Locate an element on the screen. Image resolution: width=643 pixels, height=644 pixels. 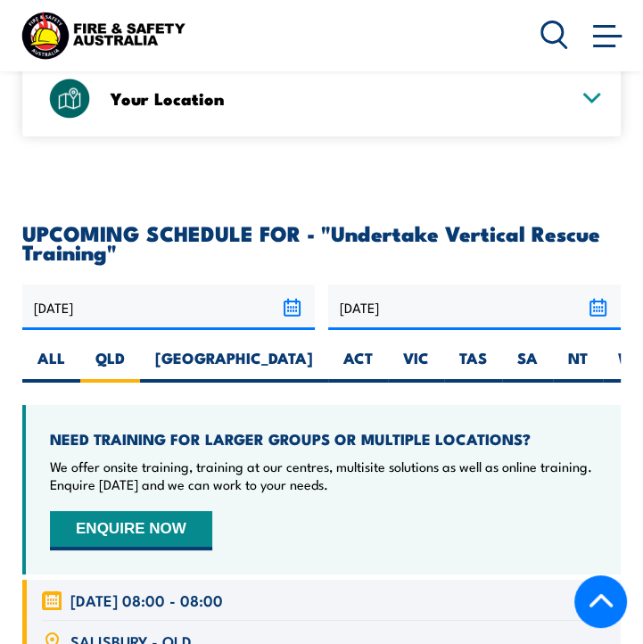
h3: Your Location is located at coordinates (339, 98).